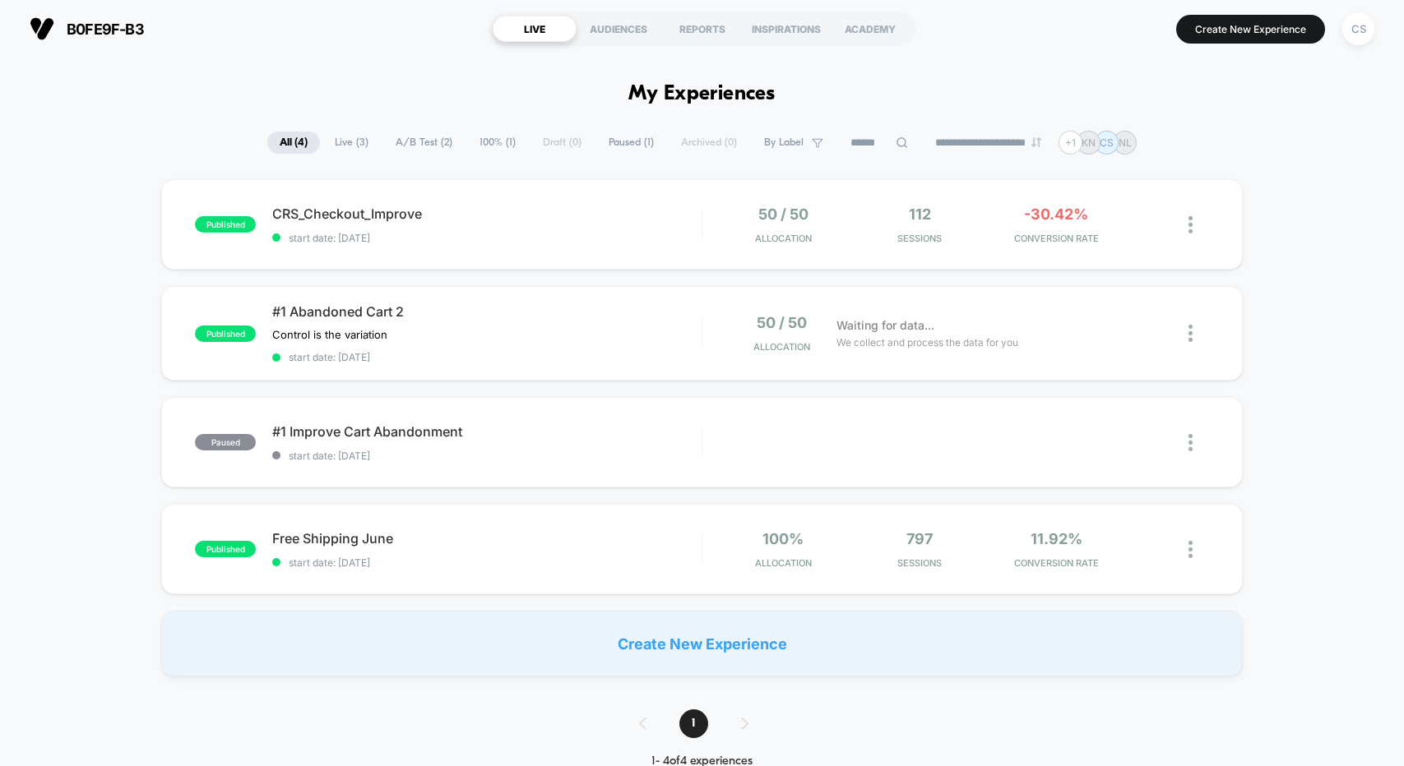 The height and width of the screenshot is (766, 1404). Describe the element at coordinates (1088, 142) in the screenshot. I see `p: KN` at that location.